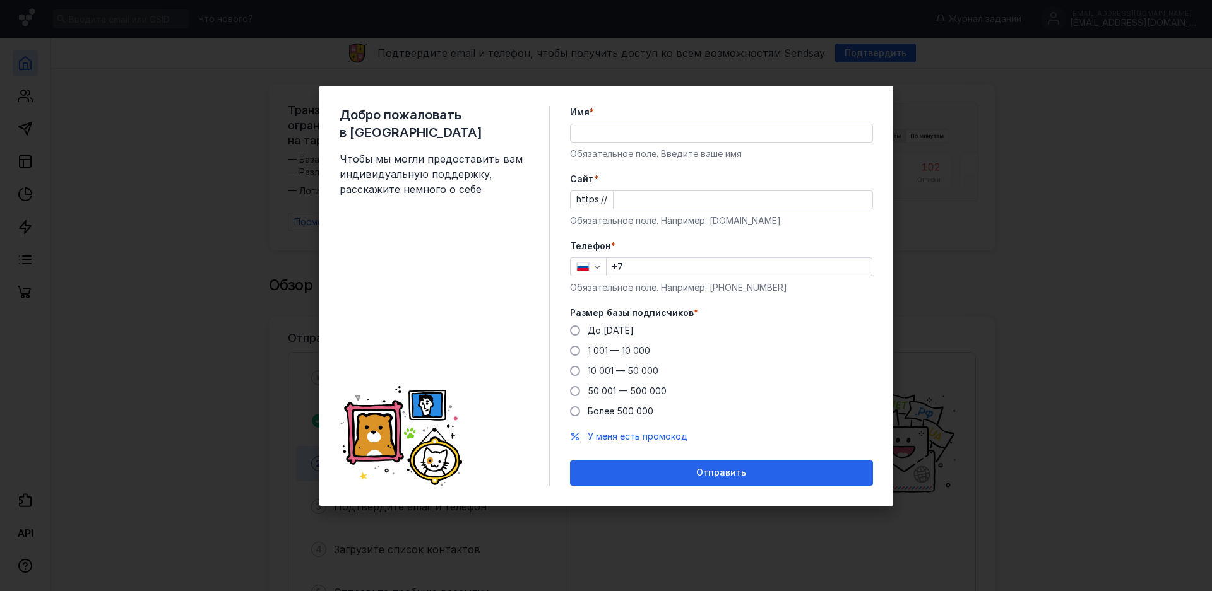 This screenshot has width=1212, height=591. What do you see at coordinates (623, 370) in the screenshot?
I see `span: 10 001 — 50 000` at bounding box center [623, 370].